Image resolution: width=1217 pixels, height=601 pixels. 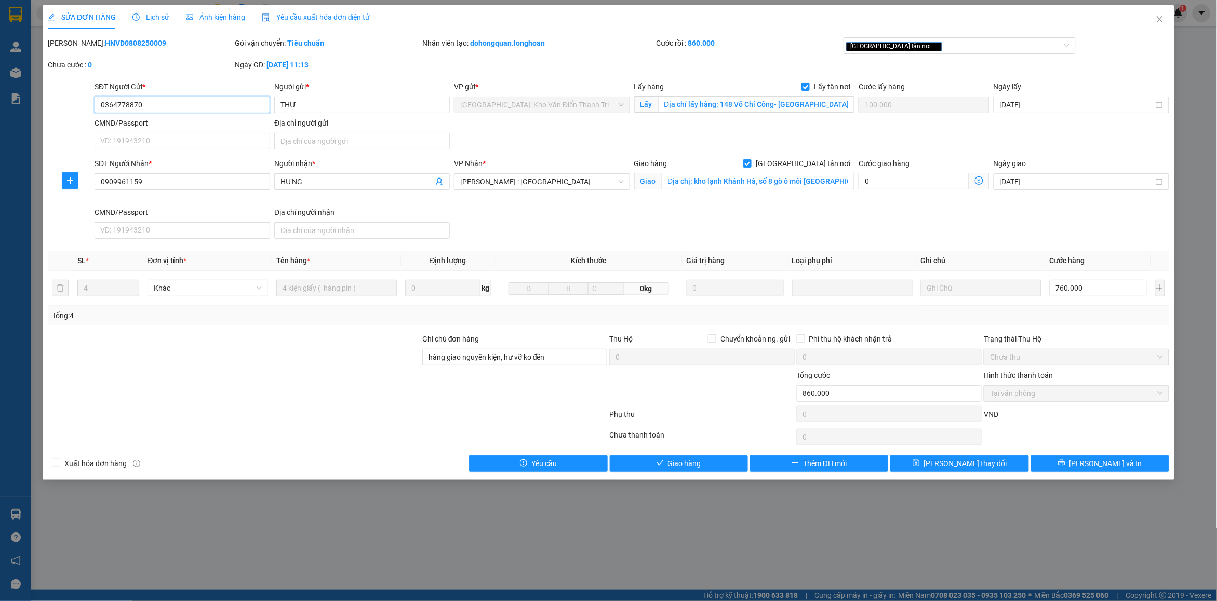 What do you see at coordinates (362, 212) in the screenshot?
I see `div: Địa chỉ người nhận` at bounding box center [362, 212].